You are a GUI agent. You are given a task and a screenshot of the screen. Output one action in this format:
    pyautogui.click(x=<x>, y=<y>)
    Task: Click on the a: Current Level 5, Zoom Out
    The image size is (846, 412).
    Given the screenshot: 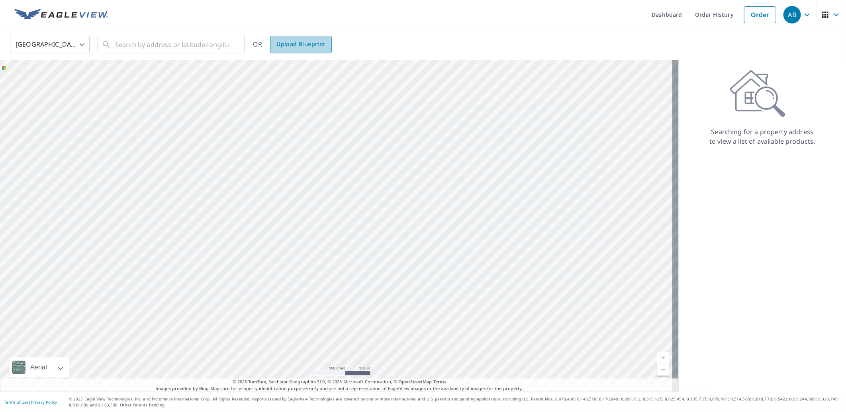 What is the action you would take?
    pyautogui.click(x=663, y=370)
    